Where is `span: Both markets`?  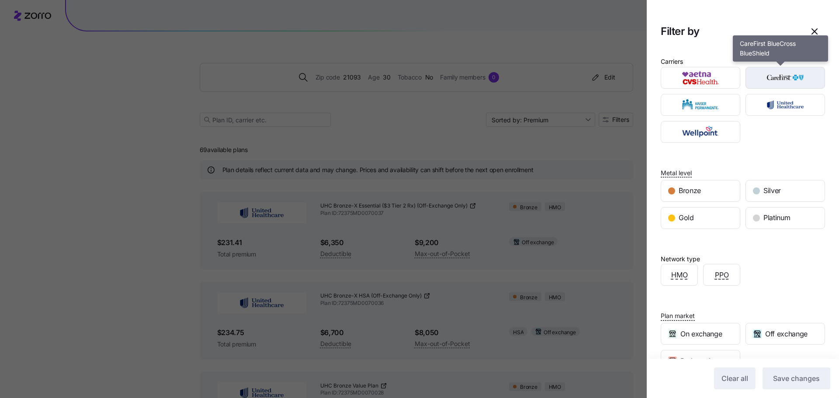
span: Both markets is located at coordinates (701, 361).